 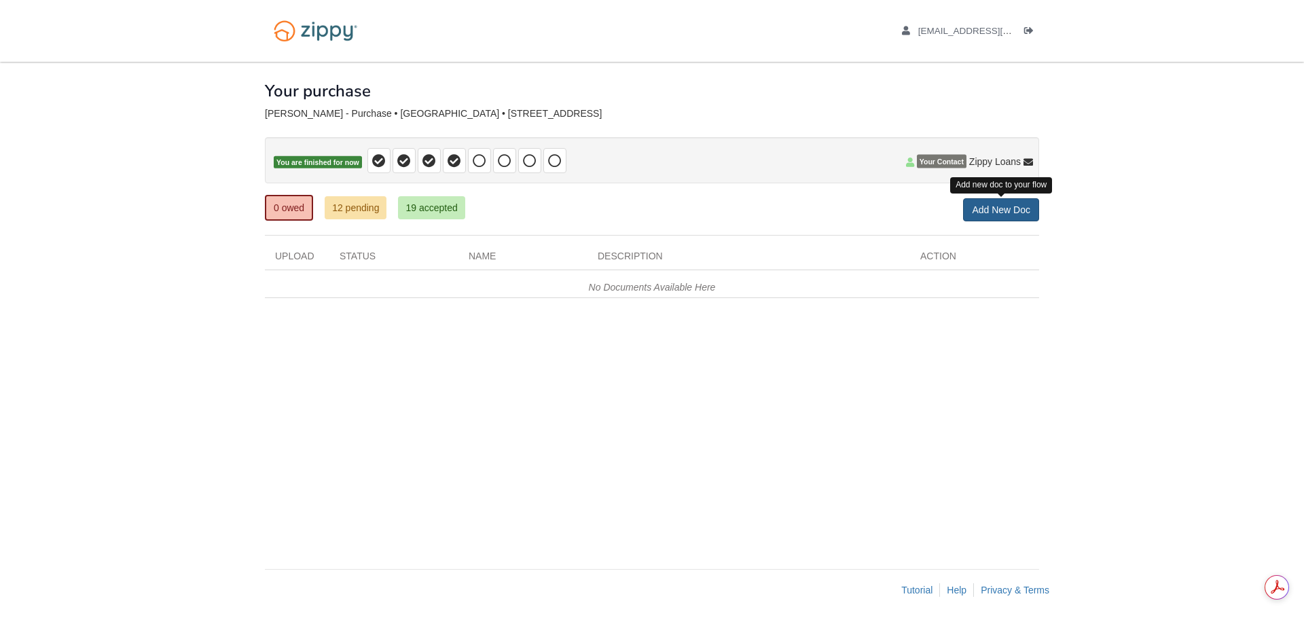 I want to click on div: Upload, so click(x=297, y=259).